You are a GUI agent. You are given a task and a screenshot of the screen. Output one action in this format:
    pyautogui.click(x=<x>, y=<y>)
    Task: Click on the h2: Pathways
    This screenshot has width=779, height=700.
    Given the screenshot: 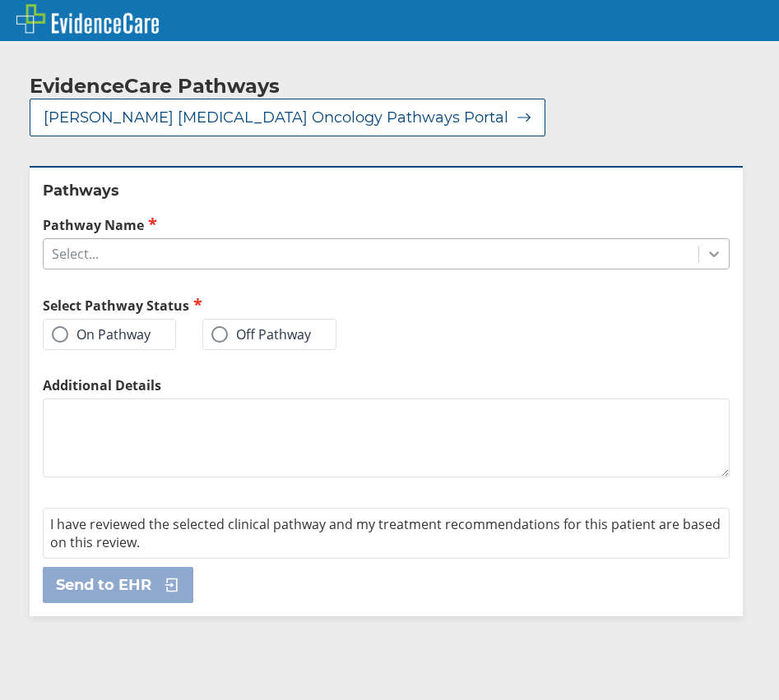 What is the action you would take?
    pyautogui.click(x=386, y=191)
    